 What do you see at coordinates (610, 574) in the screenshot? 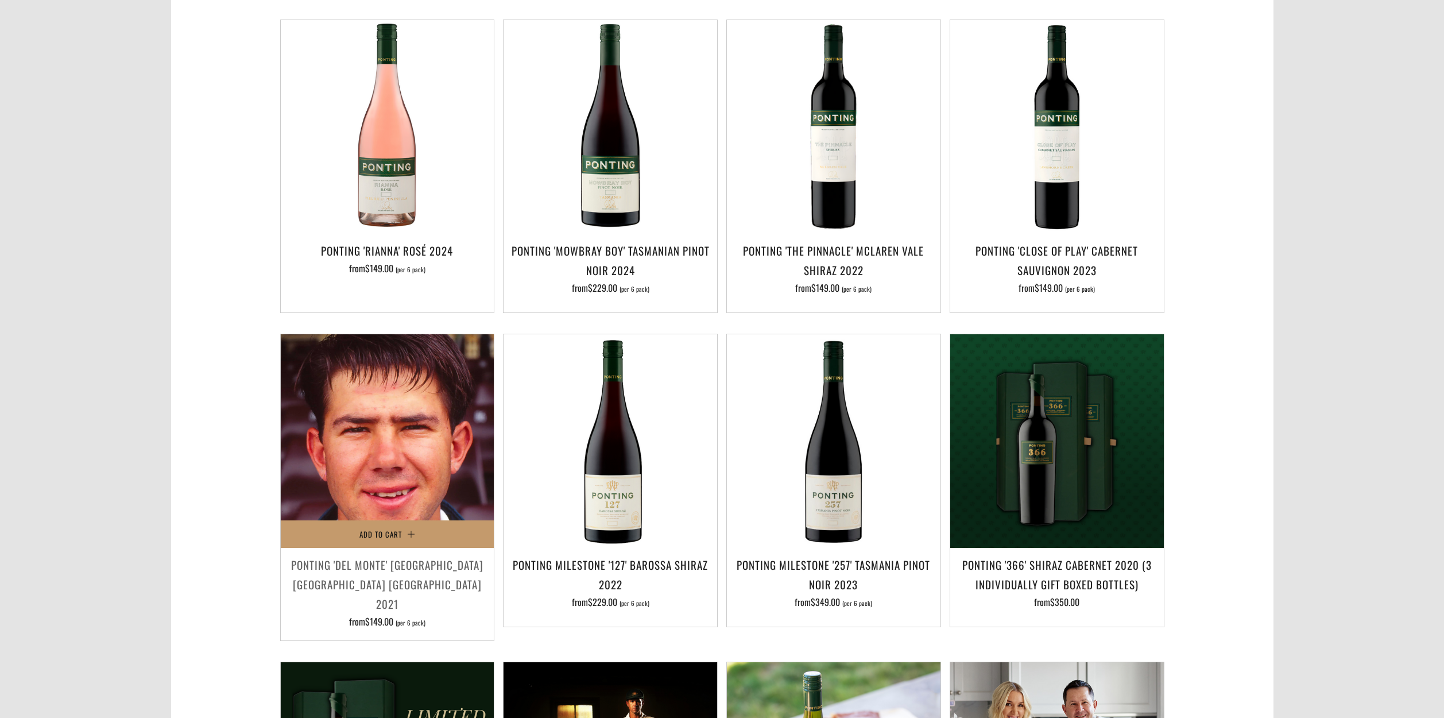
I see `h3: Ponting Milestone '127' Barossa Shiraz 2022` at bounding box center [610, 574].